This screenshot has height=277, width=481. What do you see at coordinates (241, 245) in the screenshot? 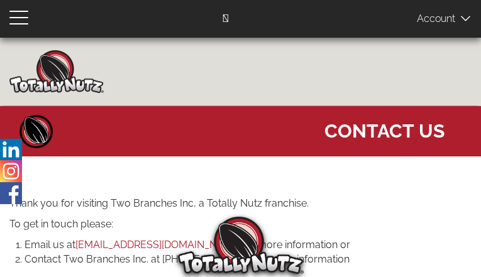
I see `img: Totally Nutz Logo` at bounding box center [241, 245].